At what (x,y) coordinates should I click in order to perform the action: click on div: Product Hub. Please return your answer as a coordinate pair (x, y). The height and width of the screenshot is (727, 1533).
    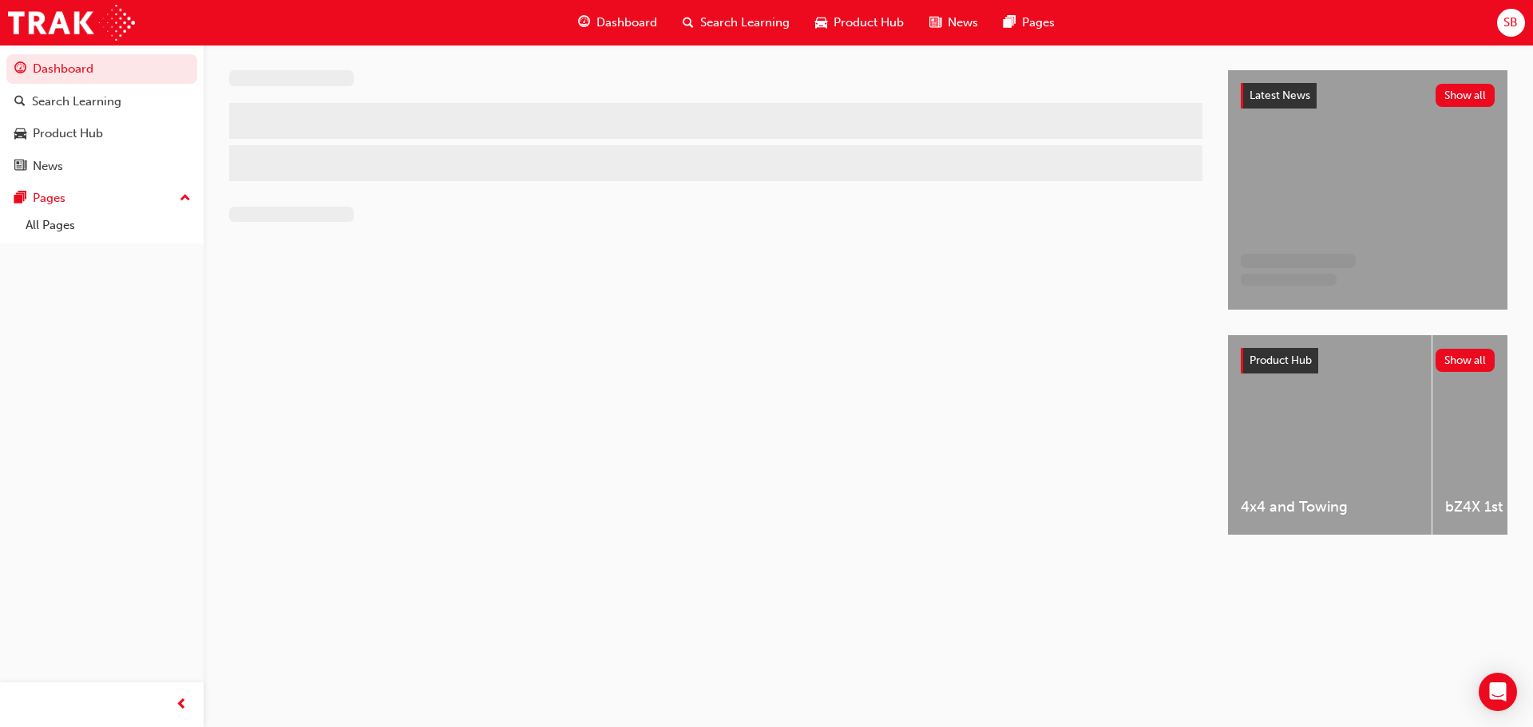
    Looking at the image, I should click on (68, 133).